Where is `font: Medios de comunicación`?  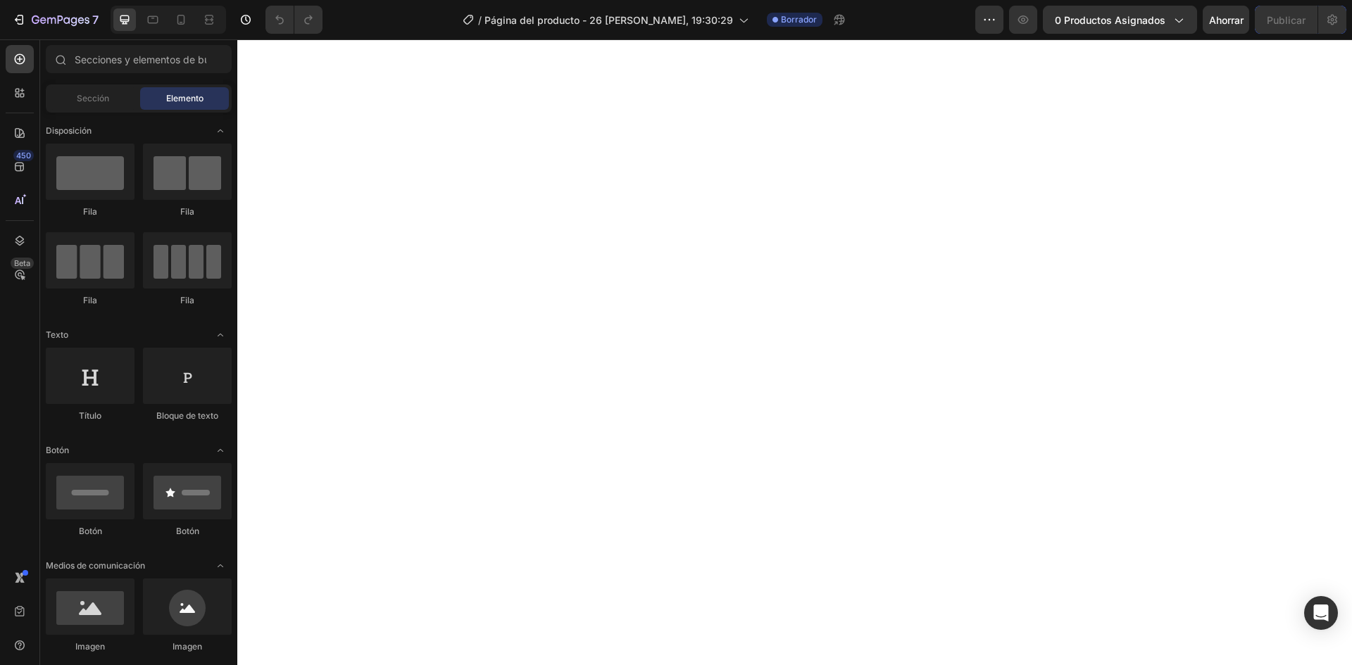 font: Medios de comunicación is located at coordinates (95, 565).